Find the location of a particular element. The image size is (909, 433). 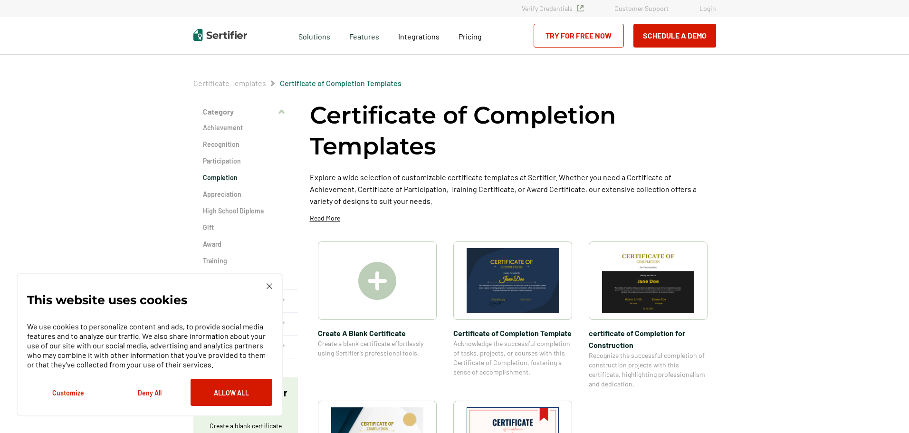

h2: Training is located at coordinates (246, 261).